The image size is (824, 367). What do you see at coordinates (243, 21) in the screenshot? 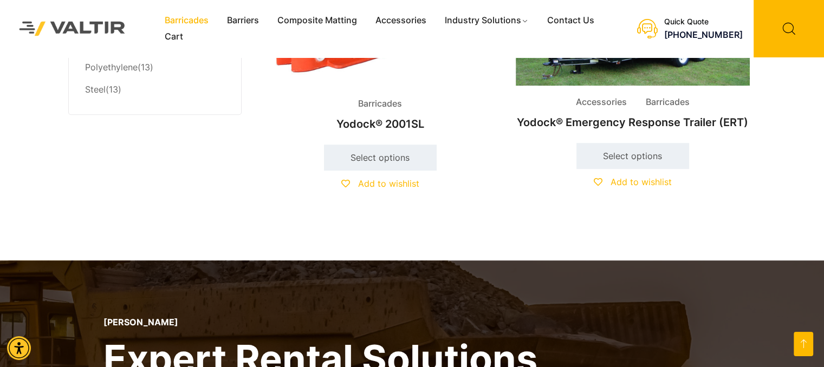
I see `a: Barriers` at bounding box center [243, 21].